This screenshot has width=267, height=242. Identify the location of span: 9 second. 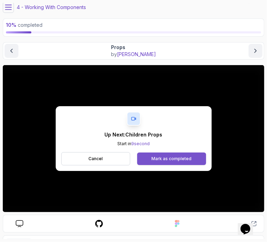
(140, 143).